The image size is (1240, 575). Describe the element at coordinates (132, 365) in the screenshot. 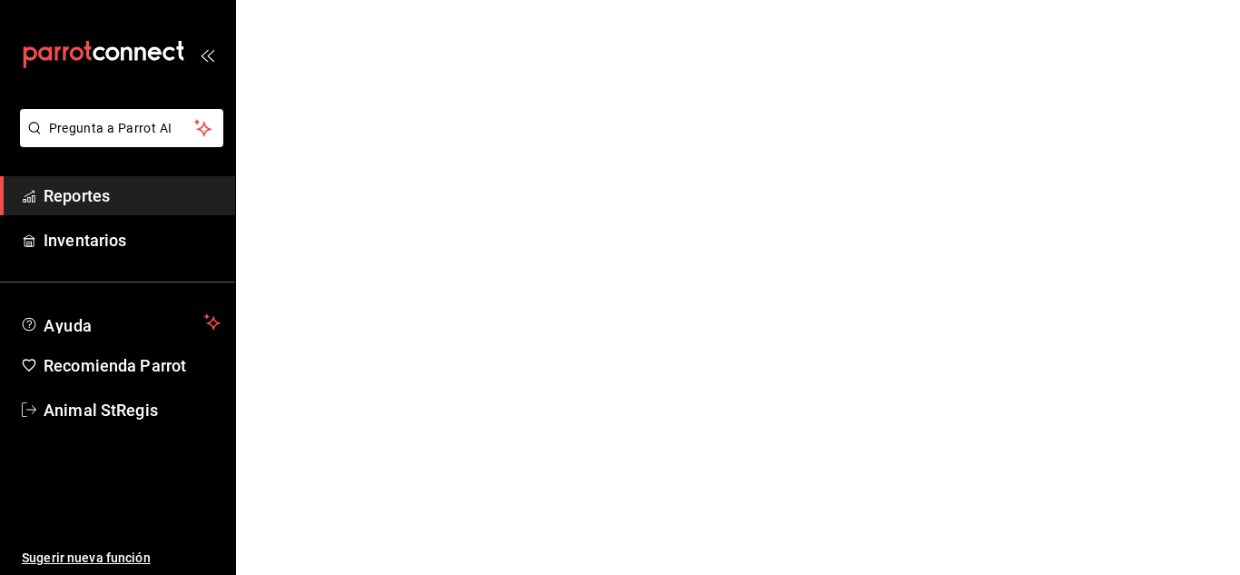

I see `span: Recomienda Parrot` at that location.